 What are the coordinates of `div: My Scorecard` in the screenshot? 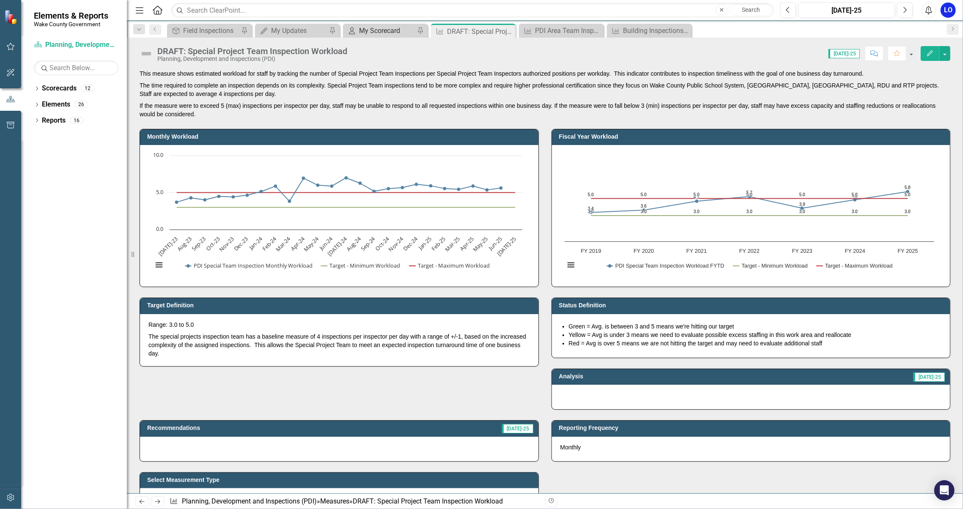 It's located at (387, 30).